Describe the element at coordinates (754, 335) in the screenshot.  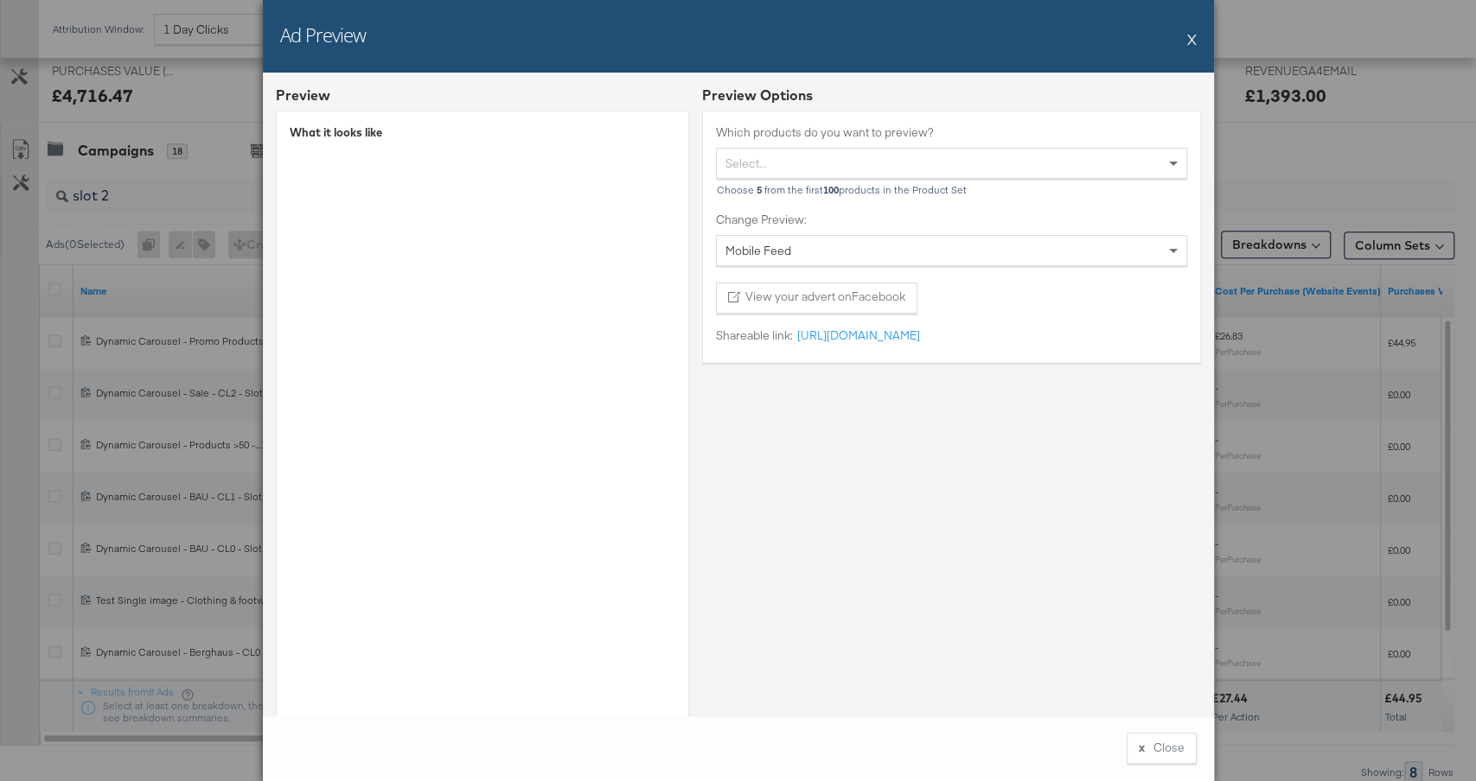
I see `label: Shareable link:` at that location.